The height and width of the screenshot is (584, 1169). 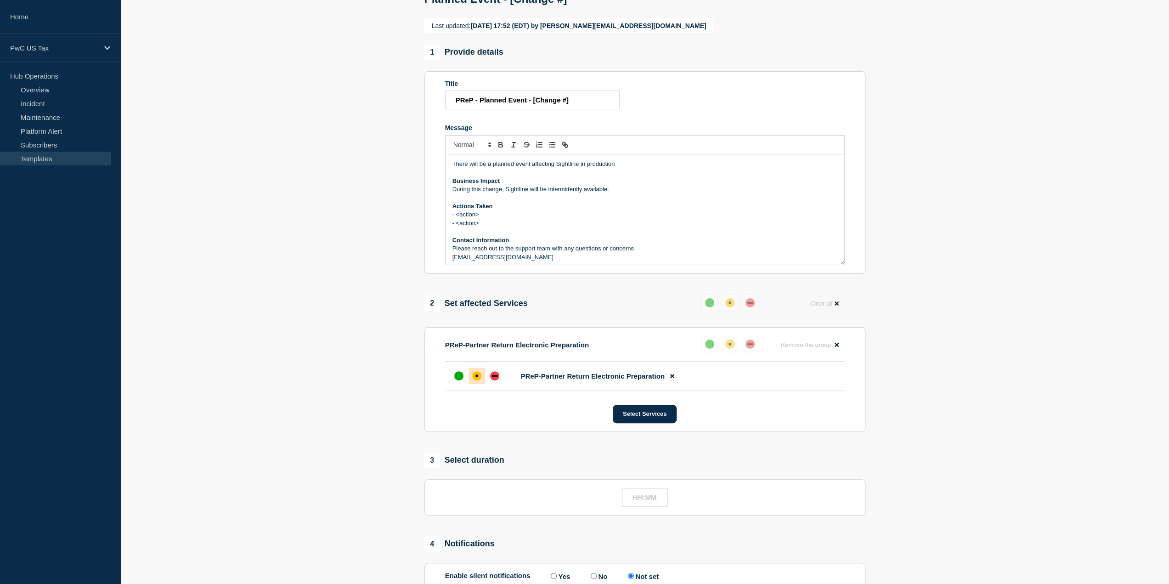 I want to click on div: Select duration, so click(x=464, y=460).